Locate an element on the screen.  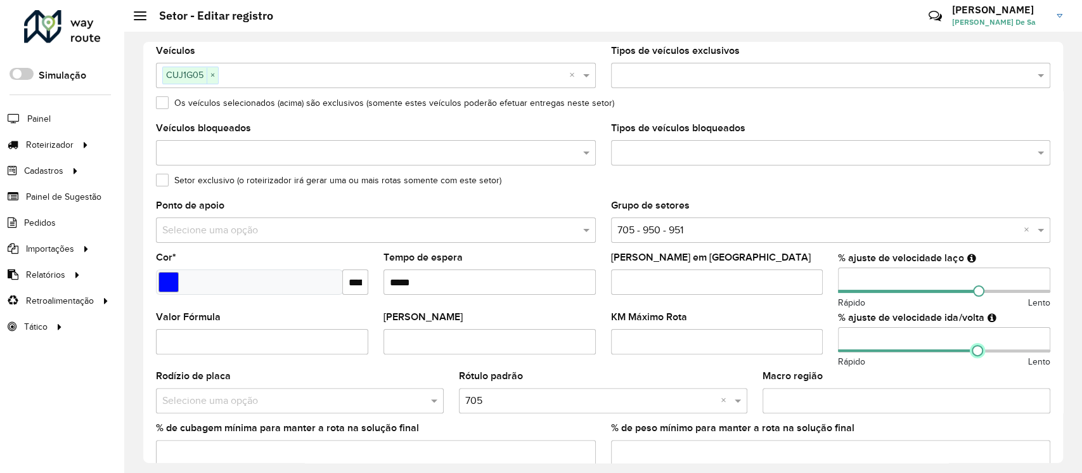
em: Ajuste de velocidade do veículo entre a saída do depósito até o primeiro cliente e a saída do últ... is located at coordinates (992, 318).